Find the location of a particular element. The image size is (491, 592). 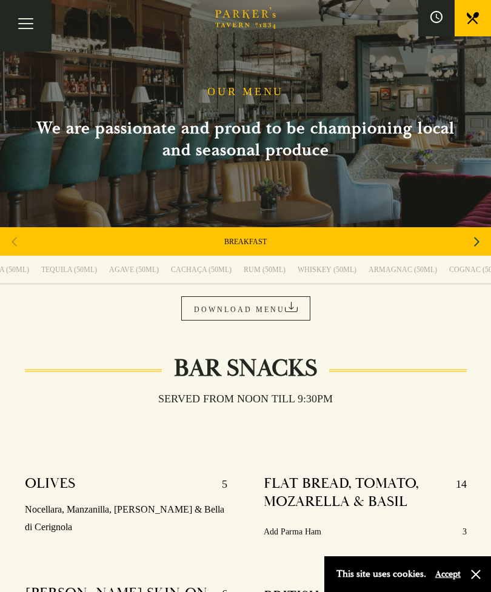

a: AGAVE (50ML) is located at coordinates (134, 270).